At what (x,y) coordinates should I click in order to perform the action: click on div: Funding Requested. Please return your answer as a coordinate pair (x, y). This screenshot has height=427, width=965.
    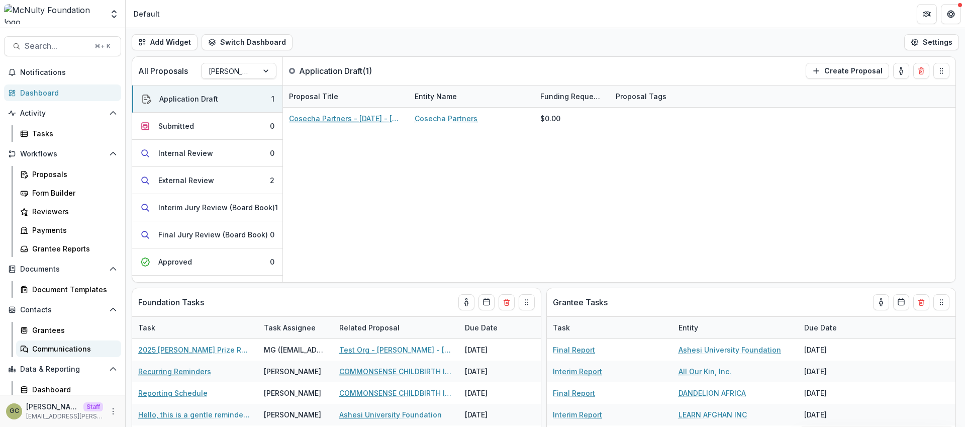
    Looking at the image, I should click on (572, 96).